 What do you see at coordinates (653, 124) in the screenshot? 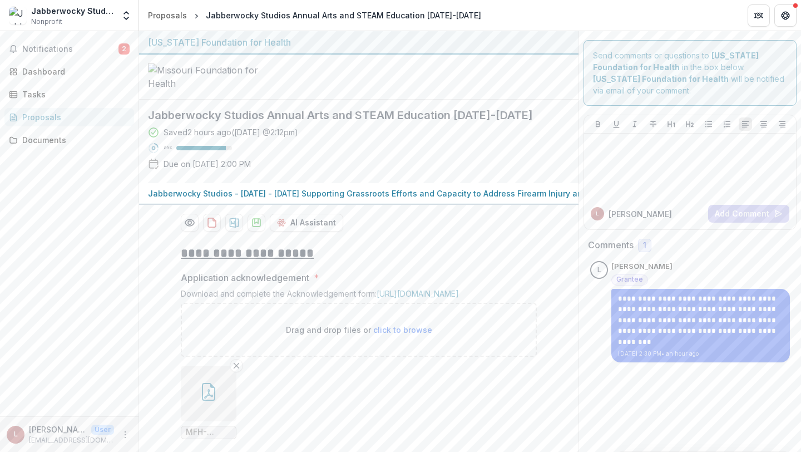
I see `button: Strike` at bounding box center [653, 124].